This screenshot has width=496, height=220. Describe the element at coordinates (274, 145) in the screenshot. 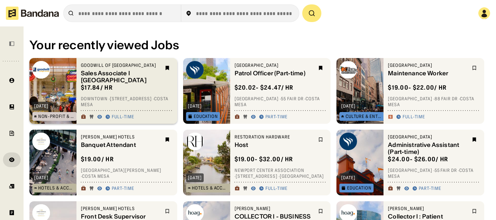

I see `div: Host` at that location.